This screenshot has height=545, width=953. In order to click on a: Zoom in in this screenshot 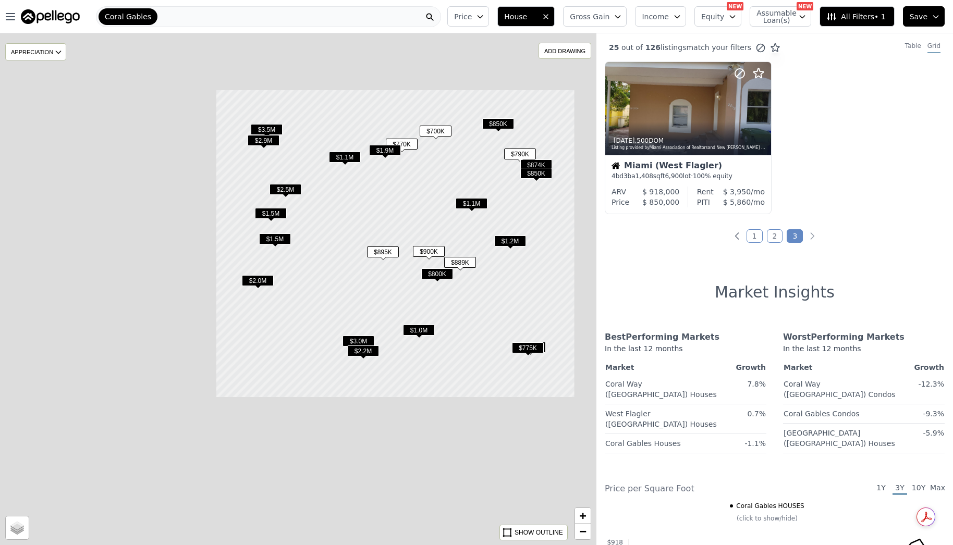, I will do `click(583, 516)`.